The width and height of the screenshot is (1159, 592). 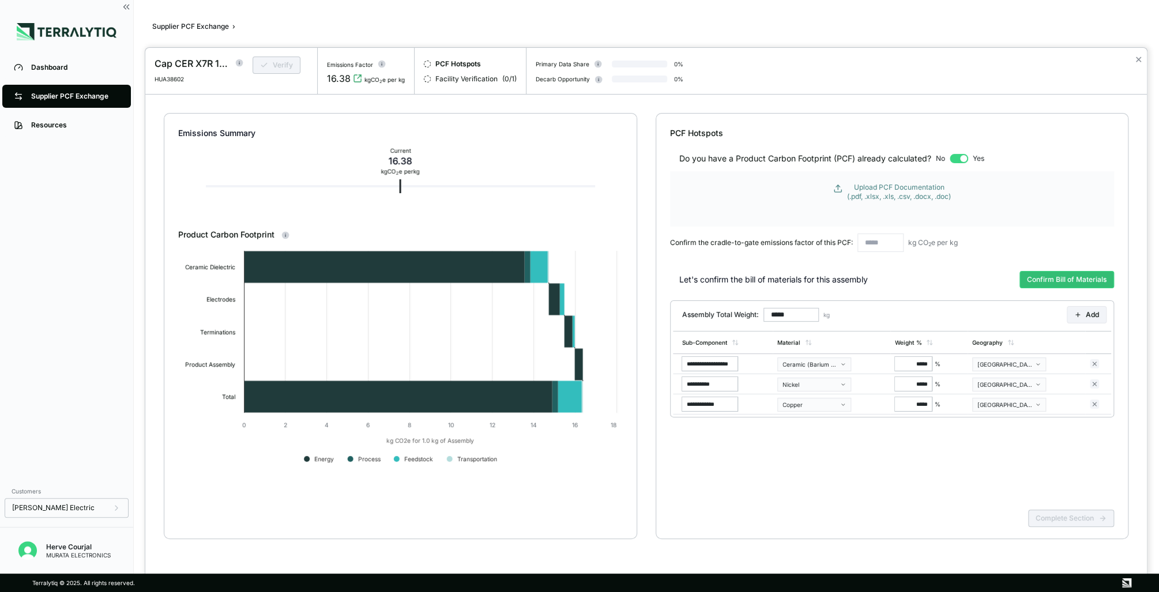 I want to click on text: Transportation, so click(x=477, y=459).